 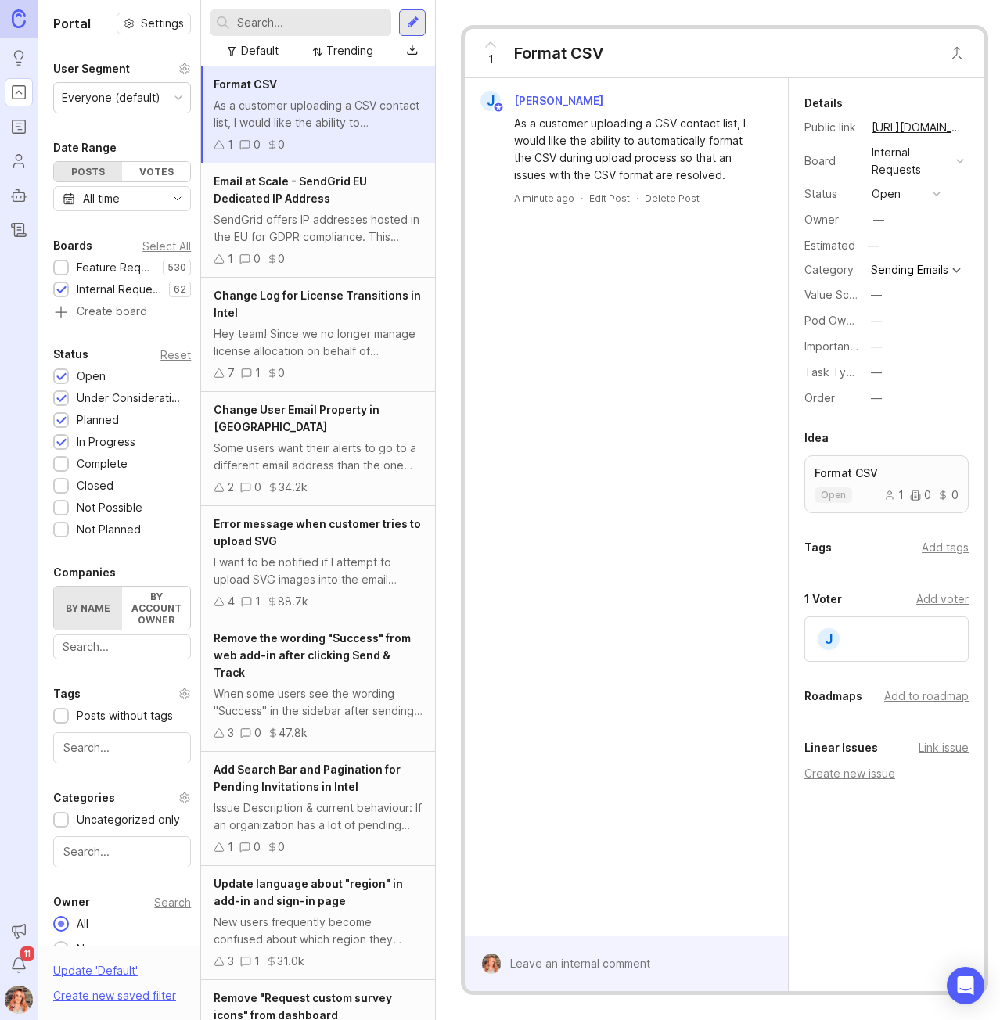 What do you see at coordinates (70, 354) in the screenshot?
I see `div: Status` at bounding box center [70, 354].